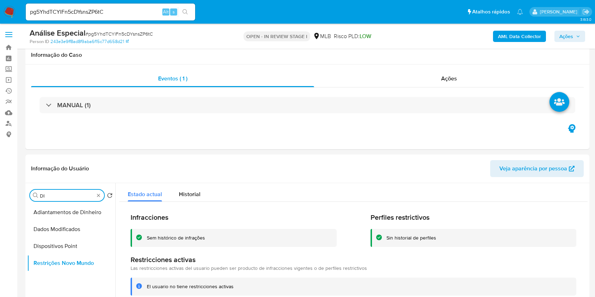  What do you see at coordinates (322, 36) in the screenshot?
I see `div: MLB` at bounding box center [322, 36].